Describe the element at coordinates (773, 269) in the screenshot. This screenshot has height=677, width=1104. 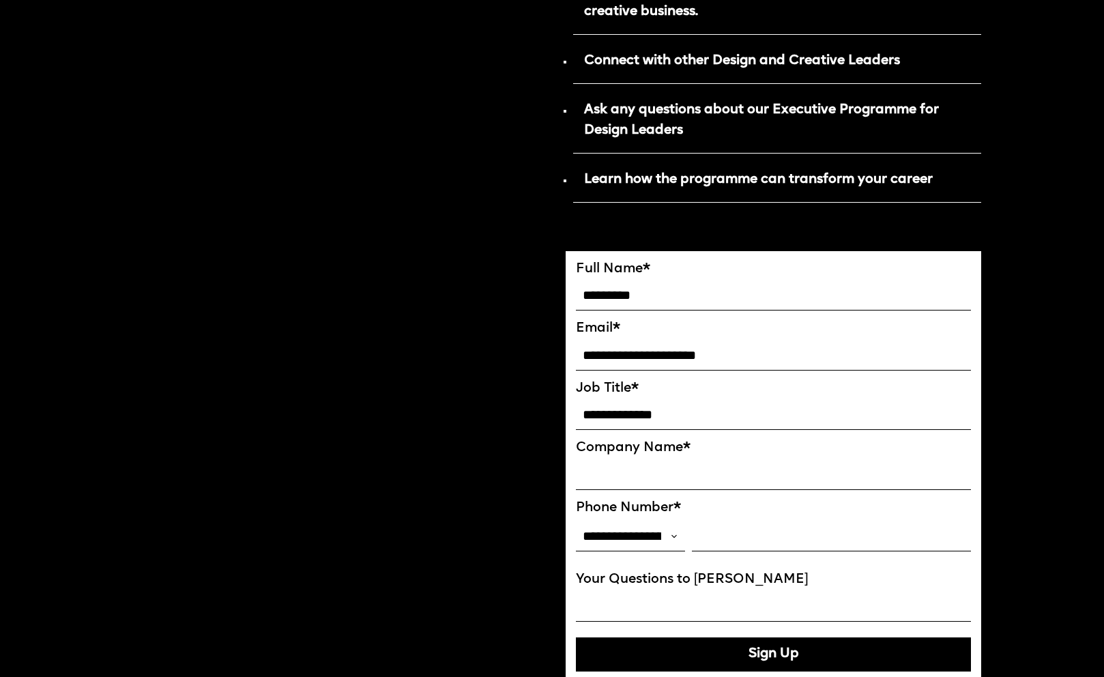
I see `label: Full Name` at that location.